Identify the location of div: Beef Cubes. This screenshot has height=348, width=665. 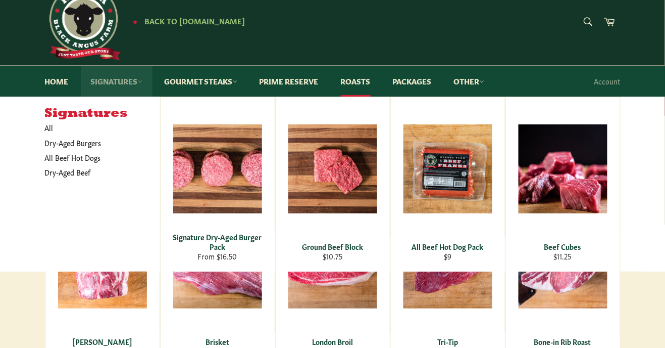
(563, 246).